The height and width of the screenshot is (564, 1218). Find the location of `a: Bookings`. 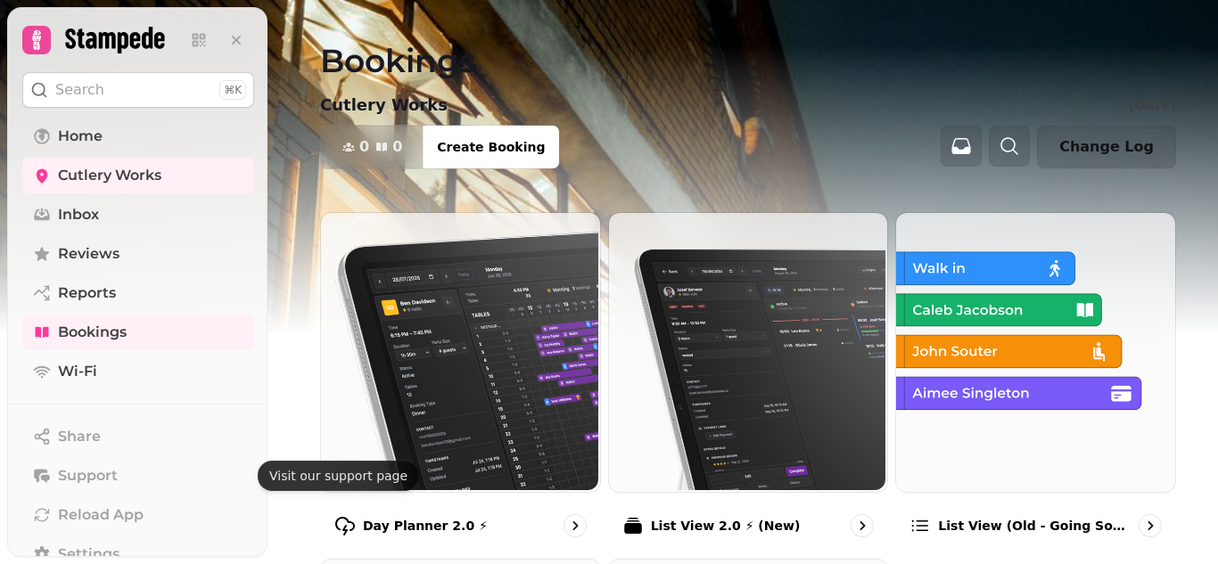

a: Bookings is located at coordinates (138, 333).